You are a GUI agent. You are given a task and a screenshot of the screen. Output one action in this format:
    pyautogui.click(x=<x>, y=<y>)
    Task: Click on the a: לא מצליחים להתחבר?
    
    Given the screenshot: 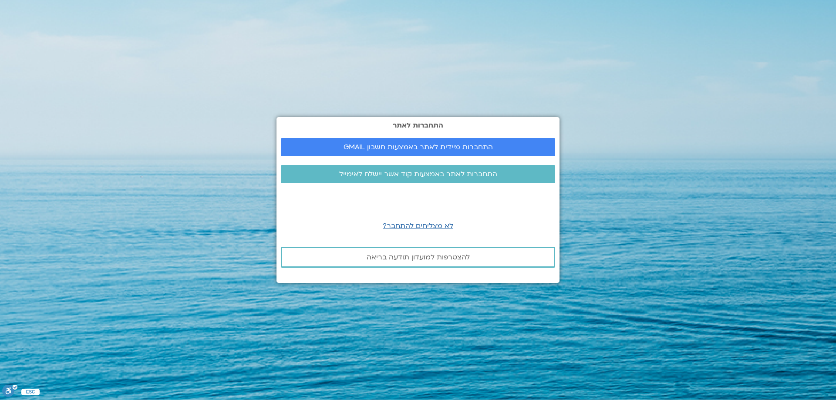 What is the action you would take?
    pyautogui.click(x=418, y=226)
    